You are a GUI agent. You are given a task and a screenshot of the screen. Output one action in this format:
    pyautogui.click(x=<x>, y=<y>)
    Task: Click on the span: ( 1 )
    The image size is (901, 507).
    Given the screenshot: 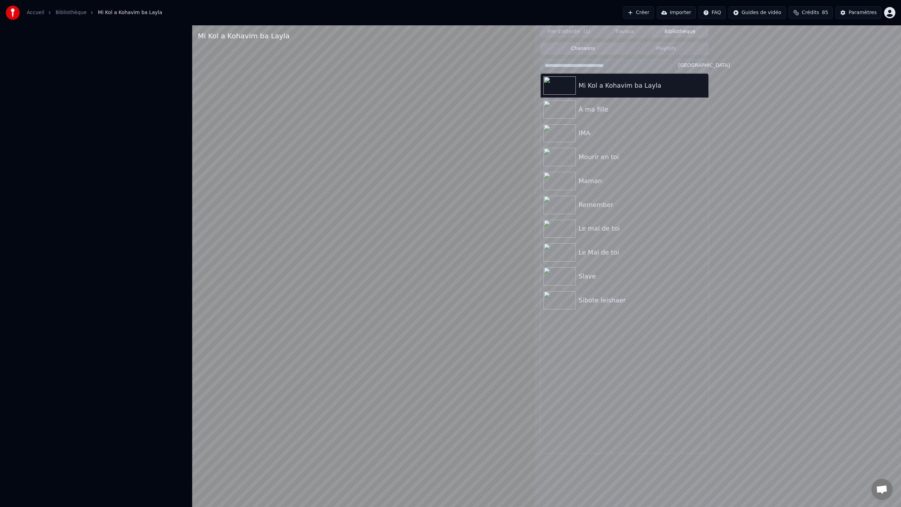 What is the action you would take?
    pyautogui.click(x=587, y=32)
    